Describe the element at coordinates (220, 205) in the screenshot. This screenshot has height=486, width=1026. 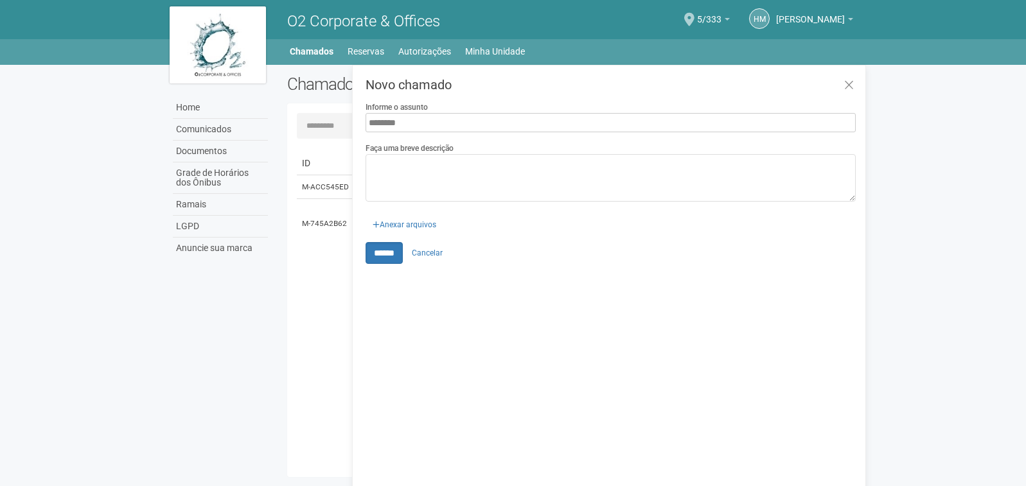
I see `a: Ramais` at that location.